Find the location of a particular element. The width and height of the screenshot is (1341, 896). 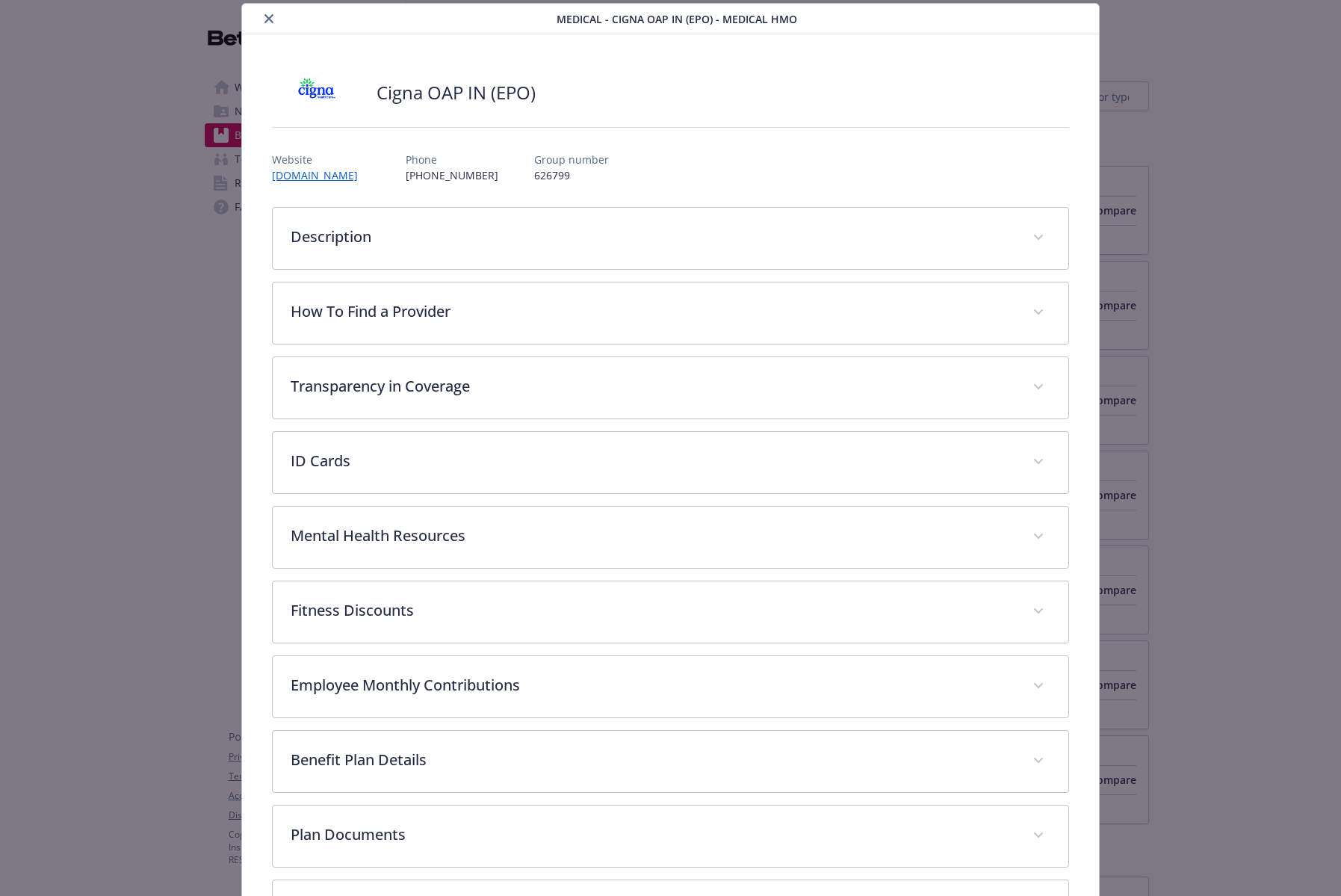

p: Phone is located at coordinates (452, 159).